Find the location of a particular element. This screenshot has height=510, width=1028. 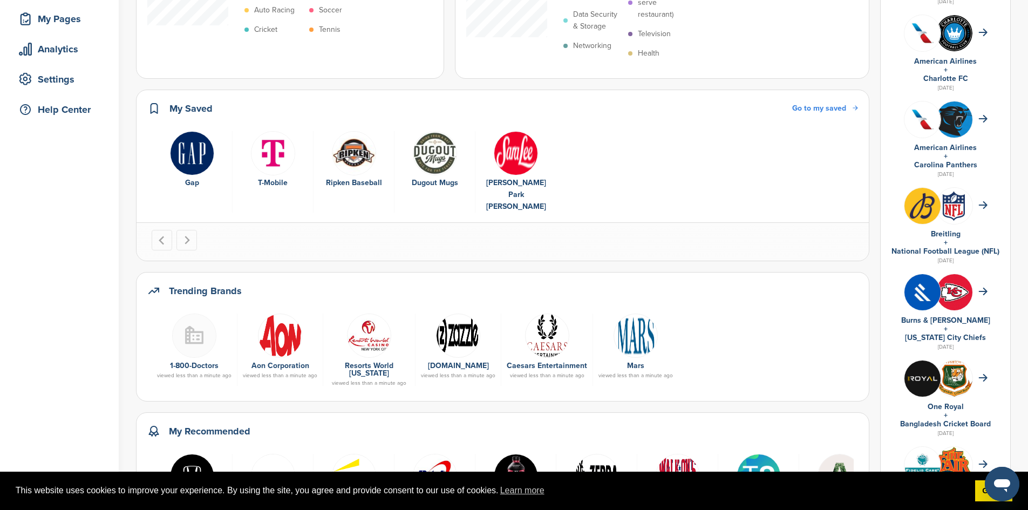

a: My Pages is located at coordinates (59, 19).